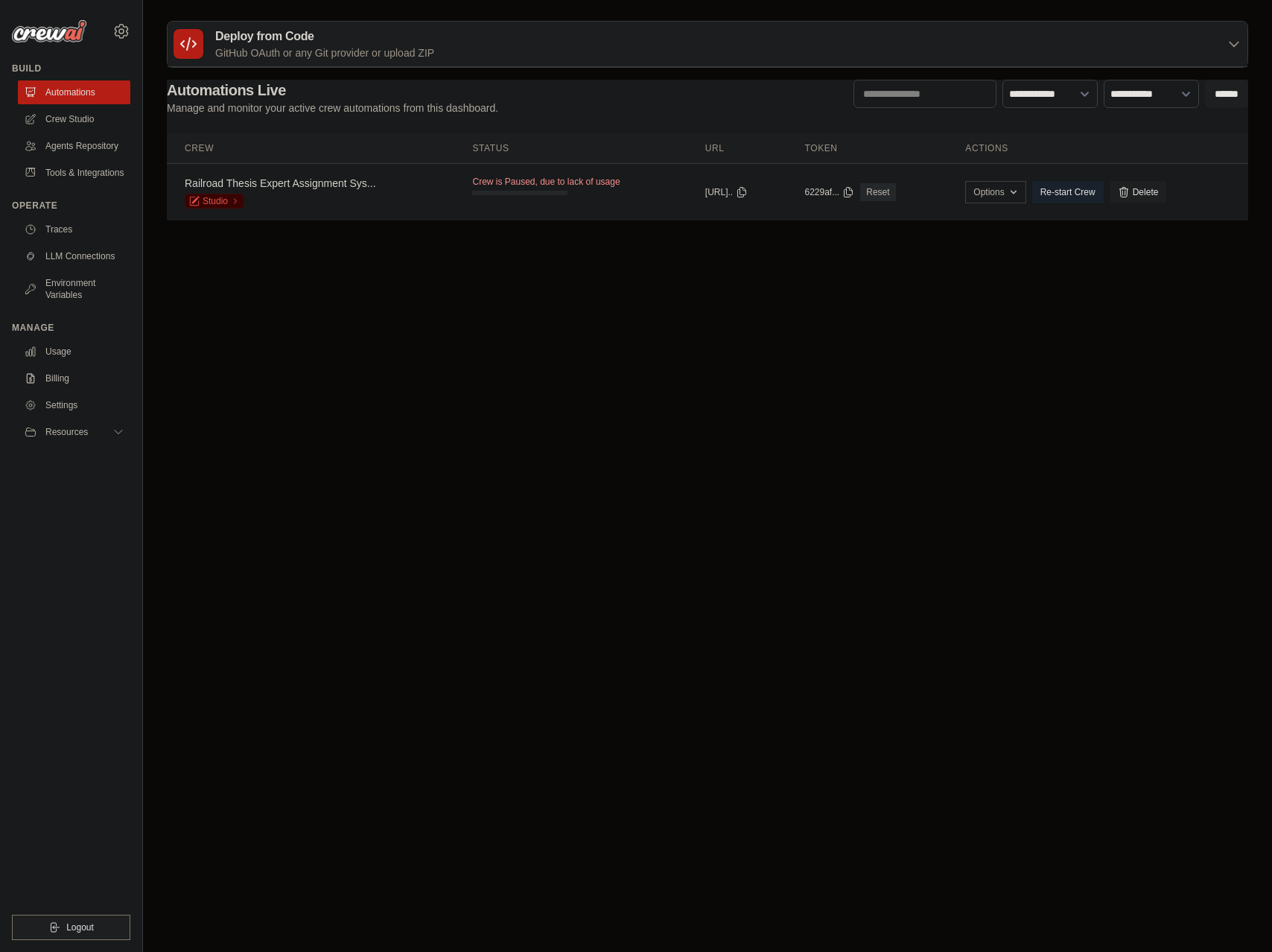  I want to click on a: Environment Variables, so click(74, 289).